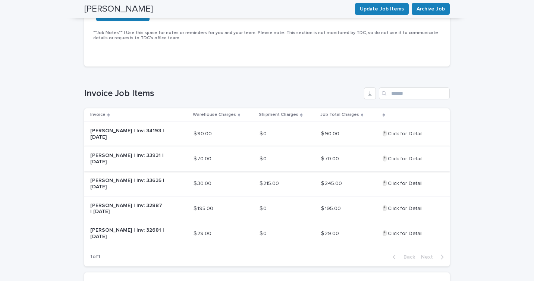 Image resolution: width=534 pixels, height=281 pixels. What do you see at coordinates (270, 182) in the screenshot?
I see `p: $ 215.00` at bounding box center [270, 182].